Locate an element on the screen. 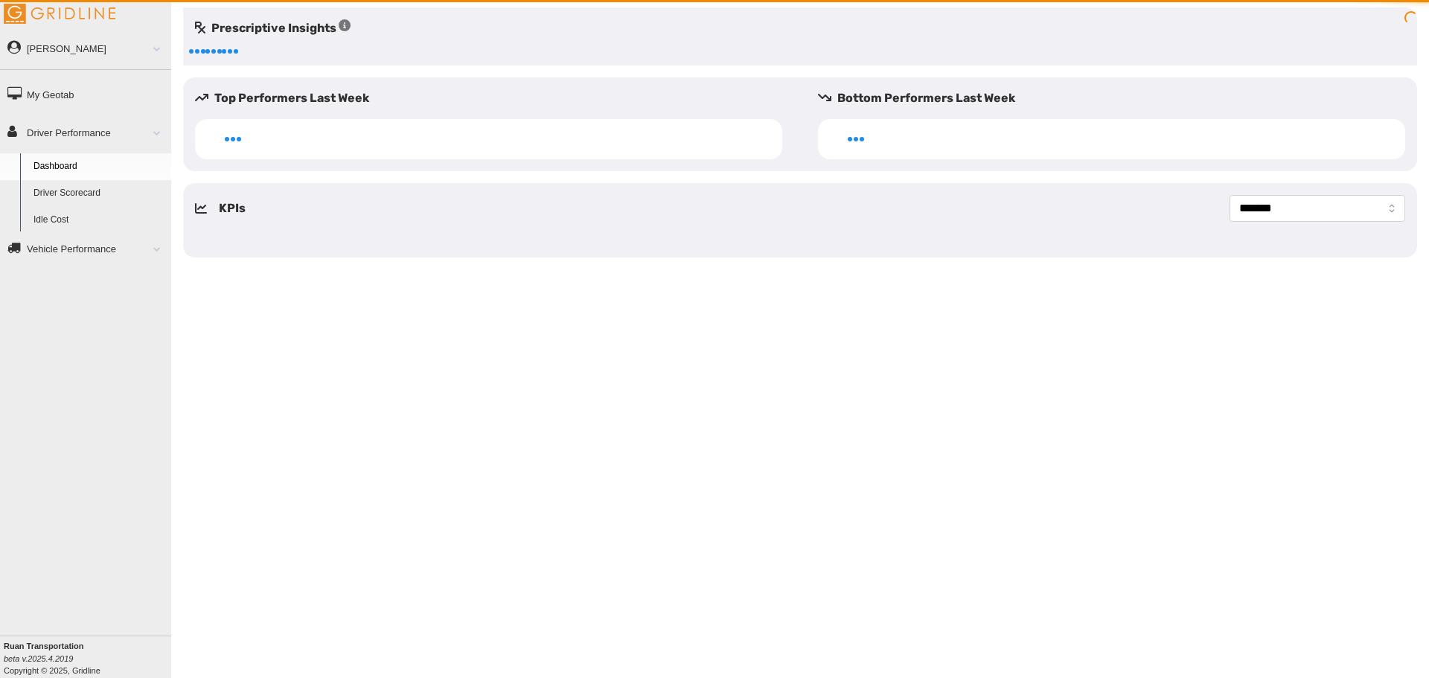 This screenshot has height=678, width=1429. h5: Prescriptive Insights is located at coordinates (272, 28).